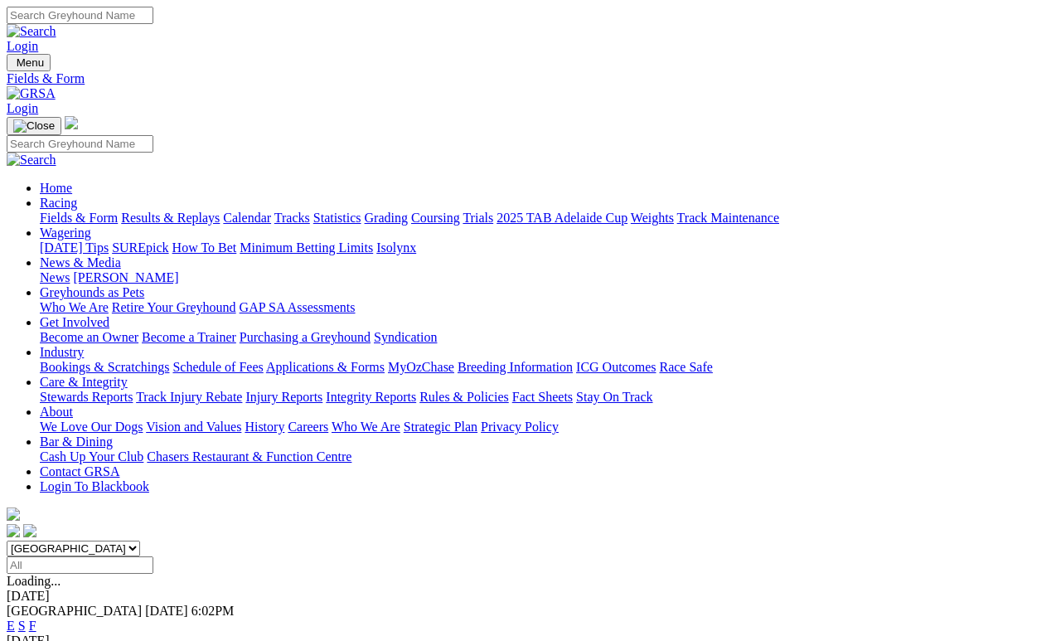  What do you see at coordinates (264, 426) in the screenshot?
I see `a: History` at bounding box center [264, 426].